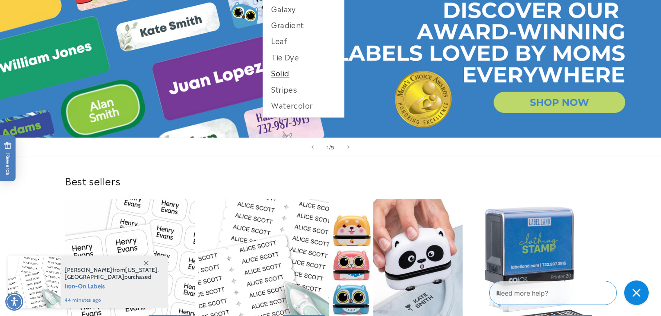  I want to click on a: Galaxy, so click(303, 9).